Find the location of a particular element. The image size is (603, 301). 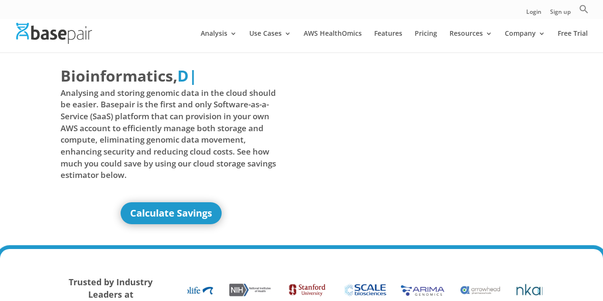

a: Analysis is located at coordinates (219, 41).